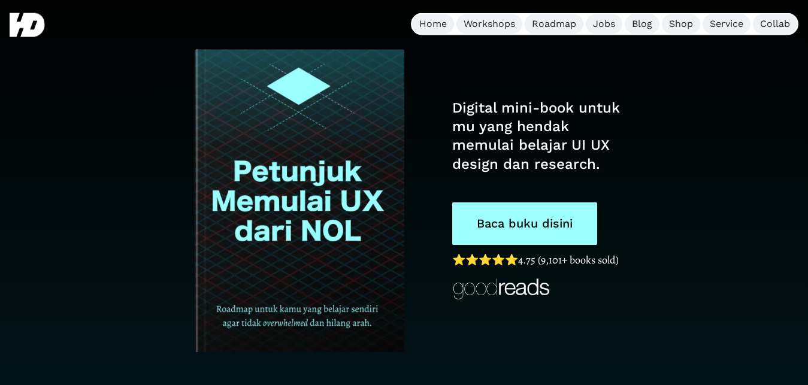  I want to click on div: Blog, so click(642, 24).